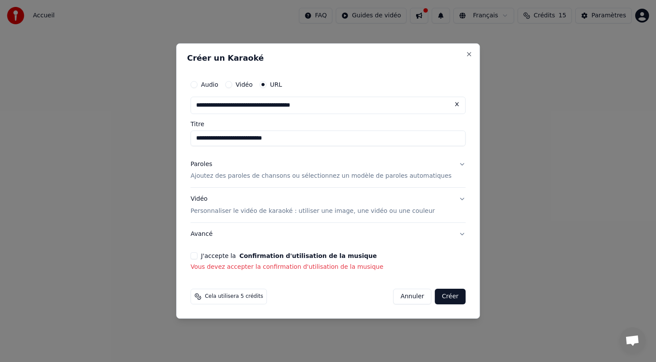 The height and width of the screenshot is (362, 656). I want to click on button: ParolesAjoutez des paroles de chansons ou sélectionnez un modèle de paroles automatiques, so click(328, 171).